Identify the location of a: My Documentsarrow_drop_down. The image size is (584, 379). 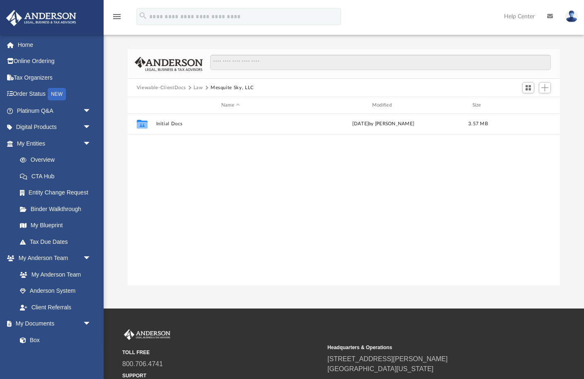
(53, 324).